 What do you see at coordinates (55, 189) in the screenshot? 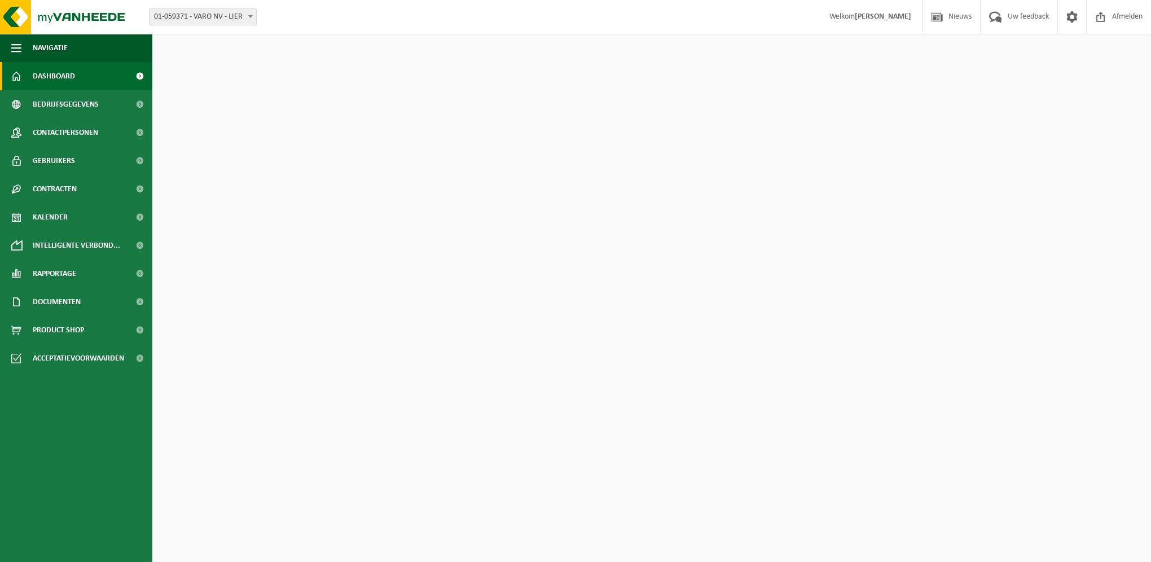
I see `span: Contracten` at bounding box center [55, 189].